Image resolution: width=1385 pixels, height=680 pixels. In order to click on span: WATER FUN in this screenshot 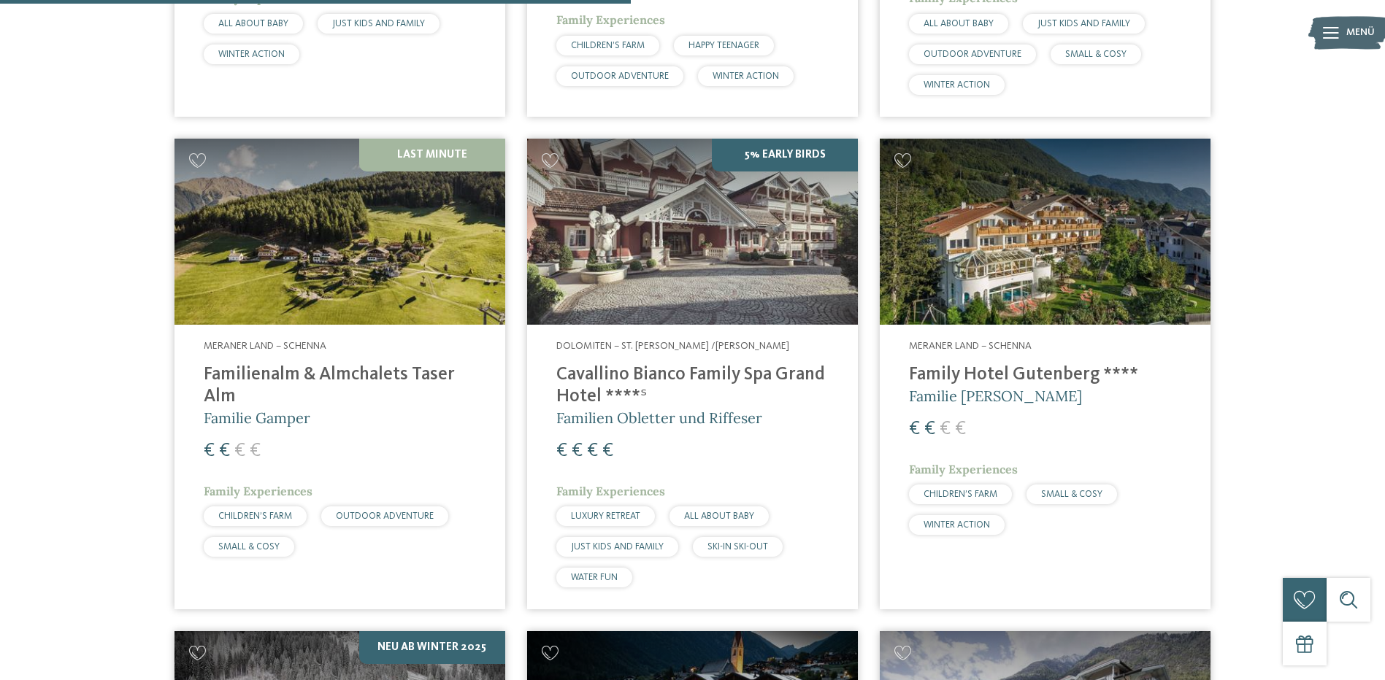, I will do `click(594, 577)`.